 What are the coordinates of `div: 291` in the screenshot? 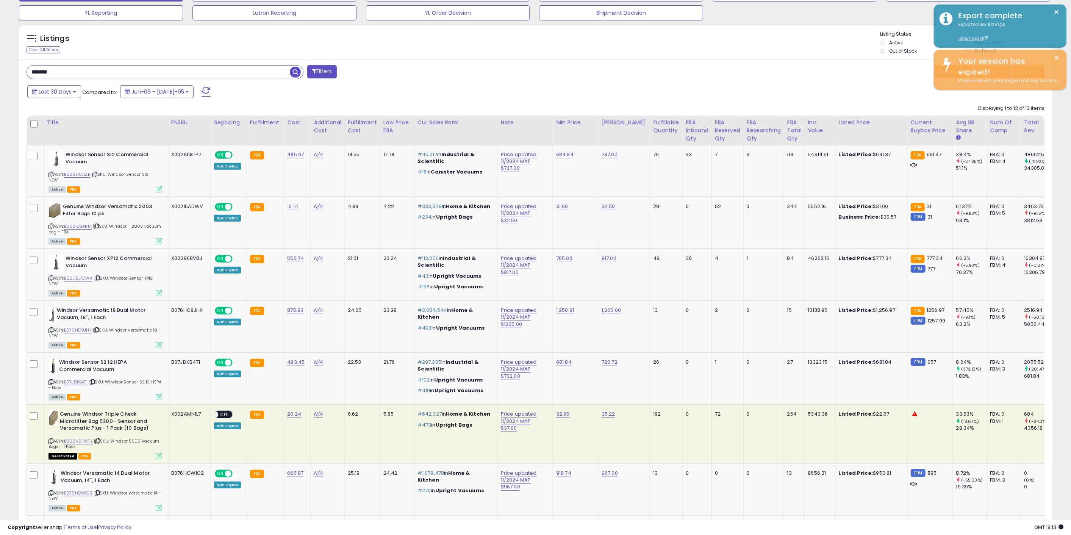 It's located at (665, 206).